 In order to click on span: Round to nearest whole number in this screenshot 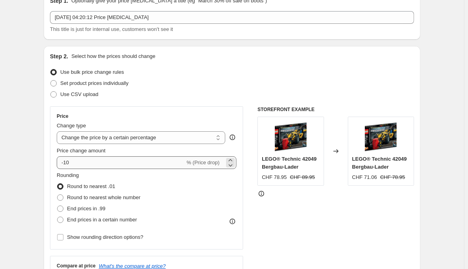, I will do `click(104, 197)`.